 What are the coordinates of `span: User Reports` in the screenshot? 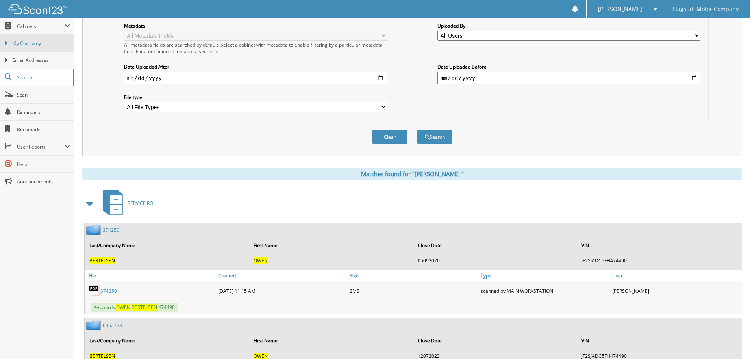 It's located at (41, 146).